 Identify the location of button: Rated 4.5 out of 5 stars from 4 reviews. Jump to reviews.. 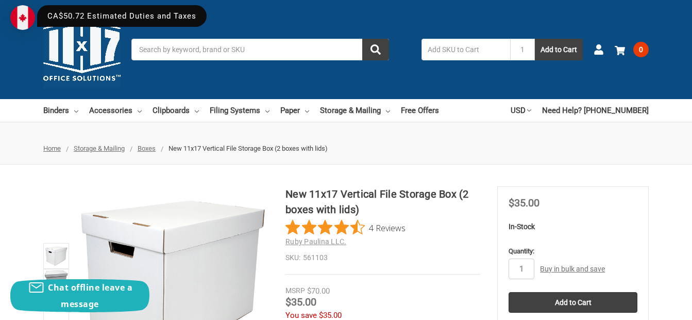
(345, 227).